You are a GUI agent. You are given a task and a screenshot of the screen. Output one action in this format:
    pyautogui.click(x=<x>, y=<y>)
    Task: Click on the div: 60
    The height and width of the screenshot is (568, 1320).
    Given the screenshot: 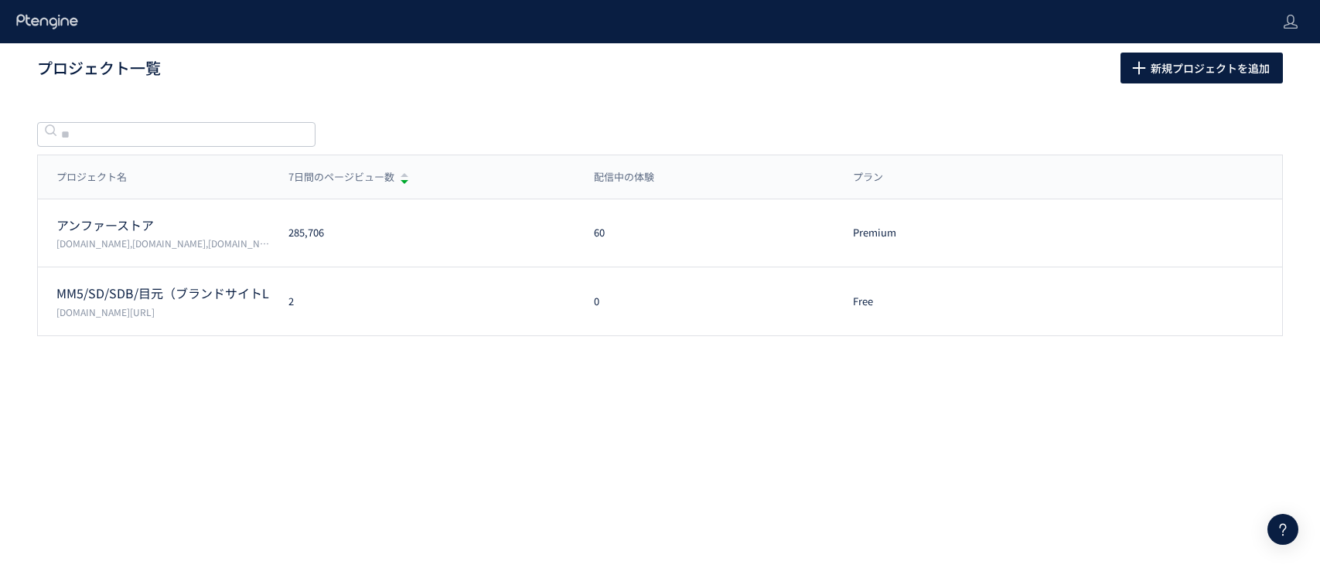 What is the action you would take?
    pyautogui.click(x=705, y=233)
    